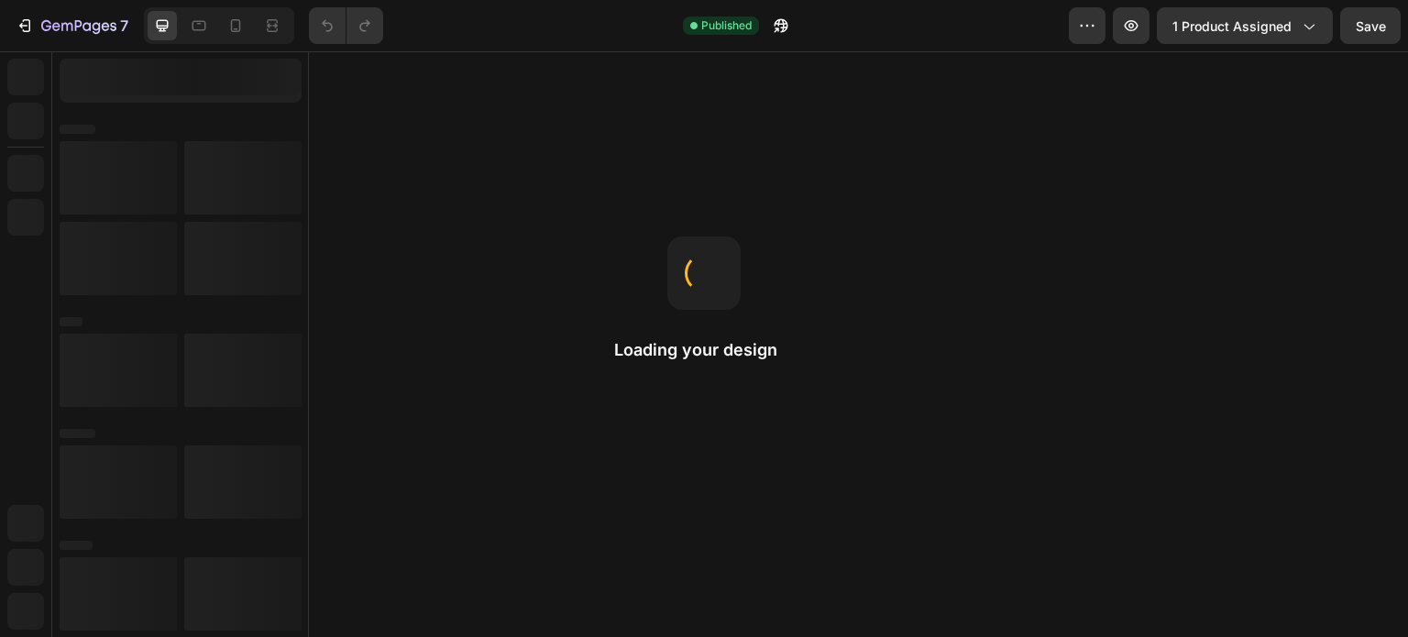 The width and height of the screenshot is (1408, 637). Describe the element at coordinates (1232, 26) in the screenshot. I see `span: 1 product assigned` at that location.